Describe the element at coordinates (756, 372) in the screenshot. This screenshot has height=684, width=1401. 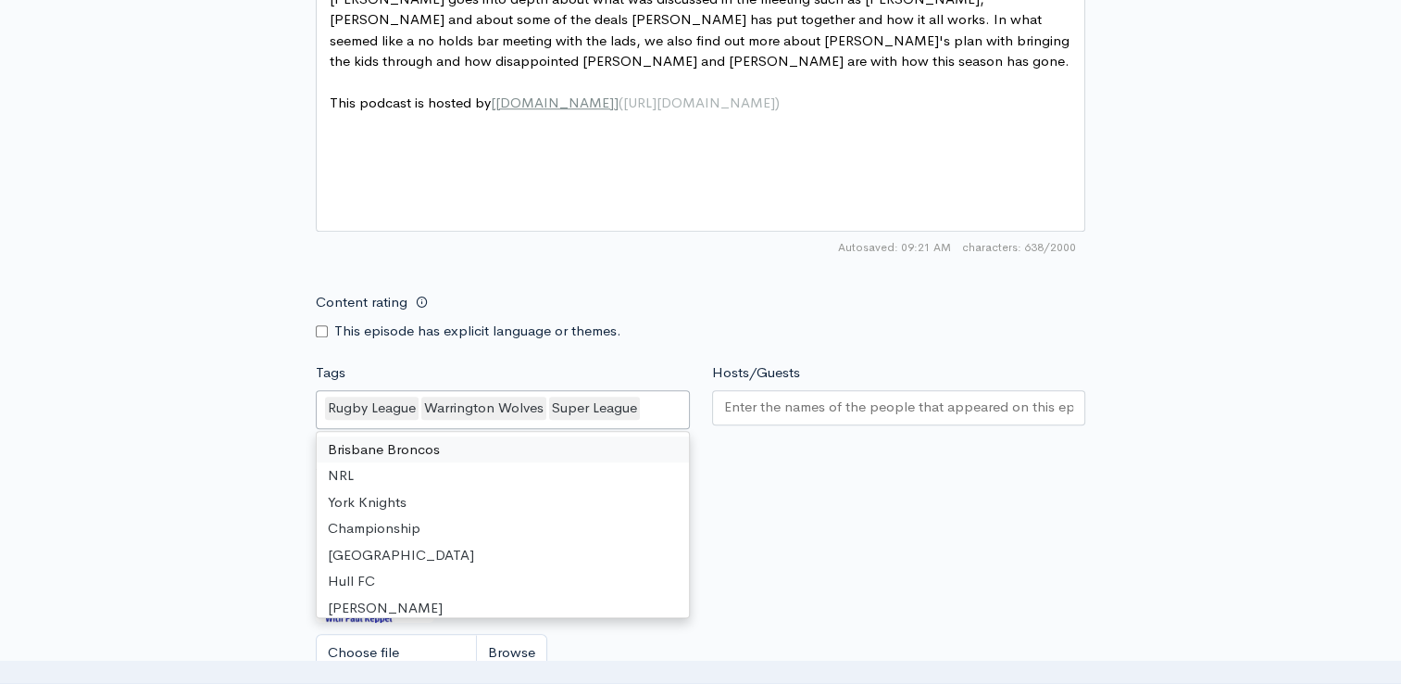
I see `label: Hosts/Guests` at that location.